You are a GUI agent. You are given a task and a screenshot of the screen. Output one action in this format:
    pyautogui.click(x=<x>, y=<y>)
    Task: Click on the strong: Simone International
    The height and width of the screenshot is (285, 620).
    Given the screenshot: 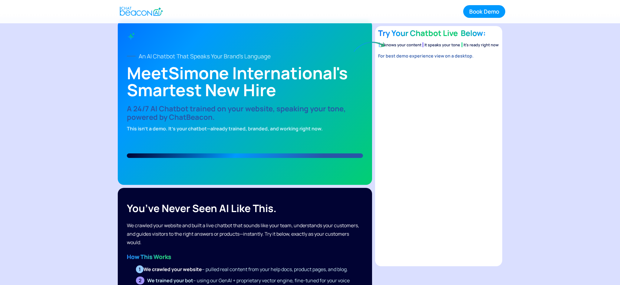 What is the action you would take?
    pyautogui.click(x=252, y=73)
    